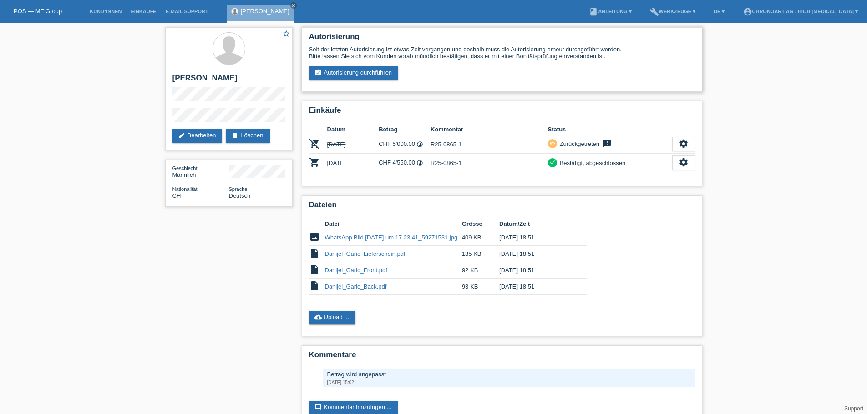 This screenshot has width=867, height=414. What do you see at coordinates (318, 318) in the screenshot?
I see `i: cloud_upload` at bounding box center [318, 318].